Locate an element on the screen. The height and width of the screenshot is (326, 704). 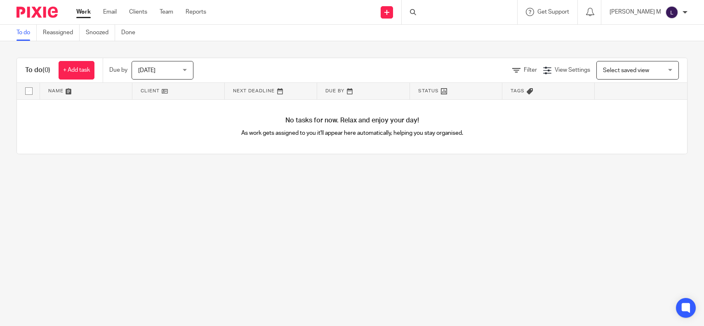
a: Reassigned is located at coordinates (61, 33).